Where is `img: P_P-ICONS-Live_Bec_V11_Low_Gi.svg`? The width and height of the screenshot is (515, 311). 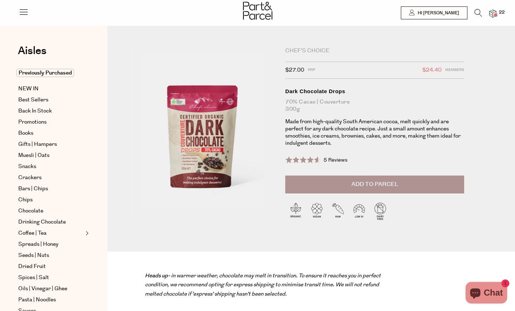 img: P_P-ICONS-Live_Bec_V11_Low_Gi.svg is located at coordinates (359, 211).